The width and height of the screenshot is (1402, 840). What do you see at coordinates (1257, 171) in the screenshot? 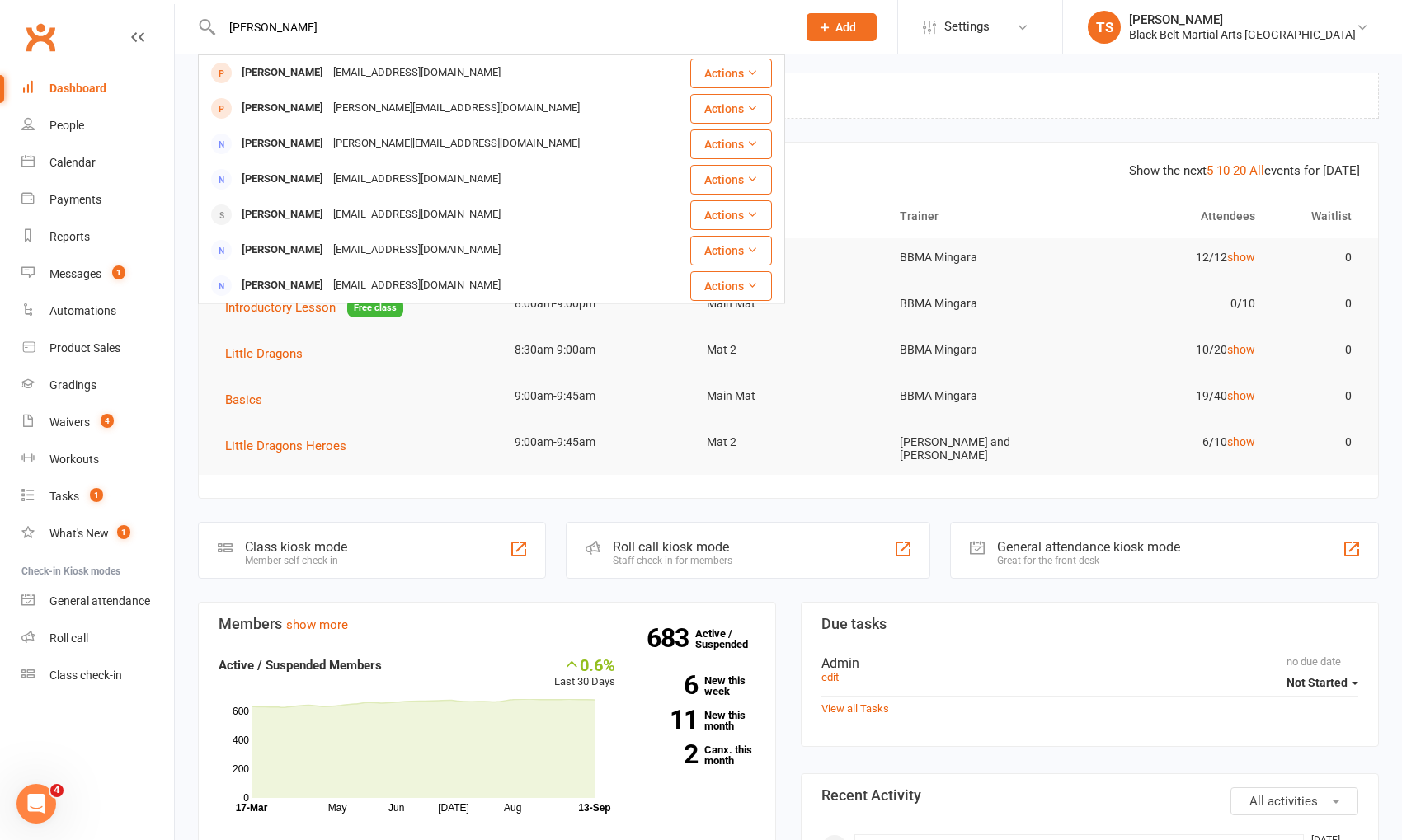
I see `a: All` at bounding box center [1257, 171].